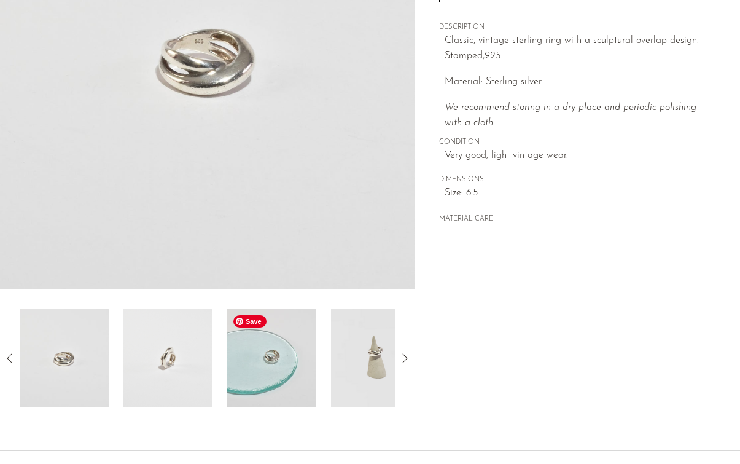  Describe the element at coordinates (580, 49) in the screenshot. I see `p: Classic, vintage sterling ring with a sculptural overlap design. Stamped,` at that location.